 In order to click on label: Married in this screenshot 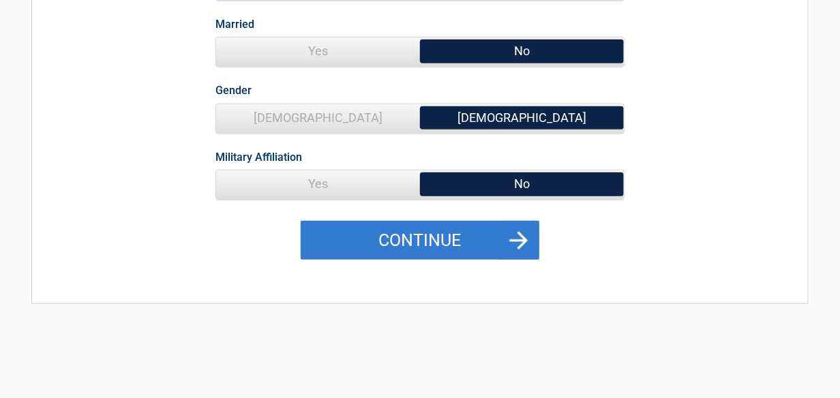, I will do `click(235, 24)`.